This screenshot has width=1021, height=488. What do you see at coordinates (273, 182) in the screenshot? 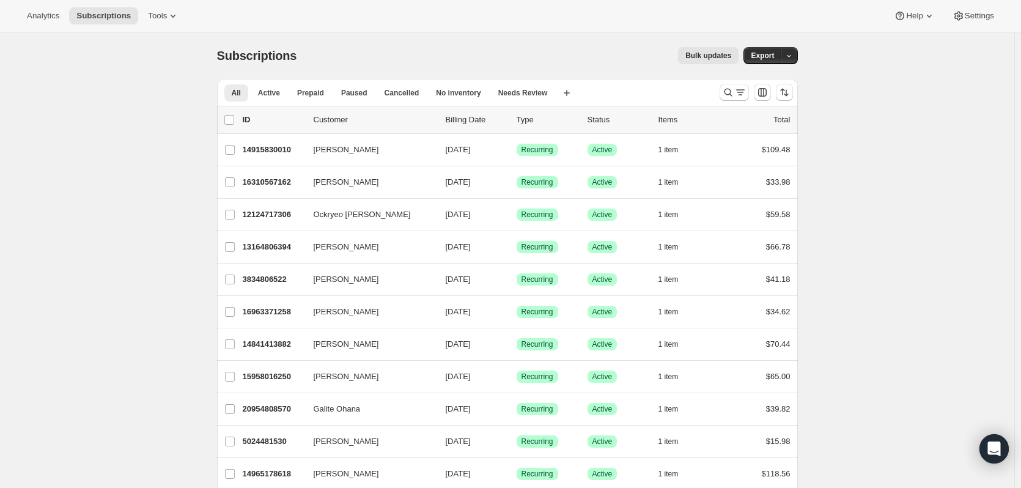
I see `p: 16310567162` at bounding box center [273, 182].